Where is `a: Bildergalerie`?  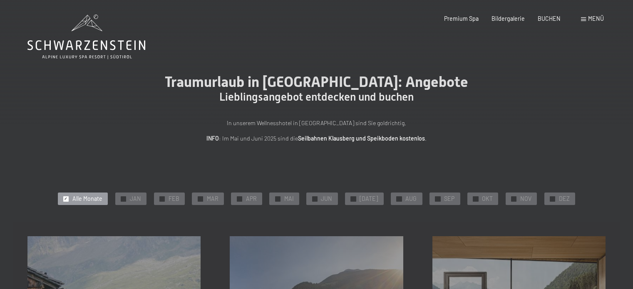 a: Bildergalerie is located at coordinates (508, 18).